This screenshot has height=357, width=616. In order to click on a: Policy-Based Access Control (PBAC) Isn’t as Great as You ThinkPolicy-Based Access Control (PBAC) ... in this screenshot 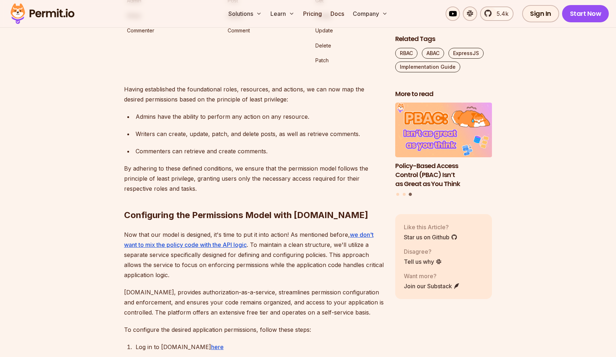, I will do `click(444, 146)`.